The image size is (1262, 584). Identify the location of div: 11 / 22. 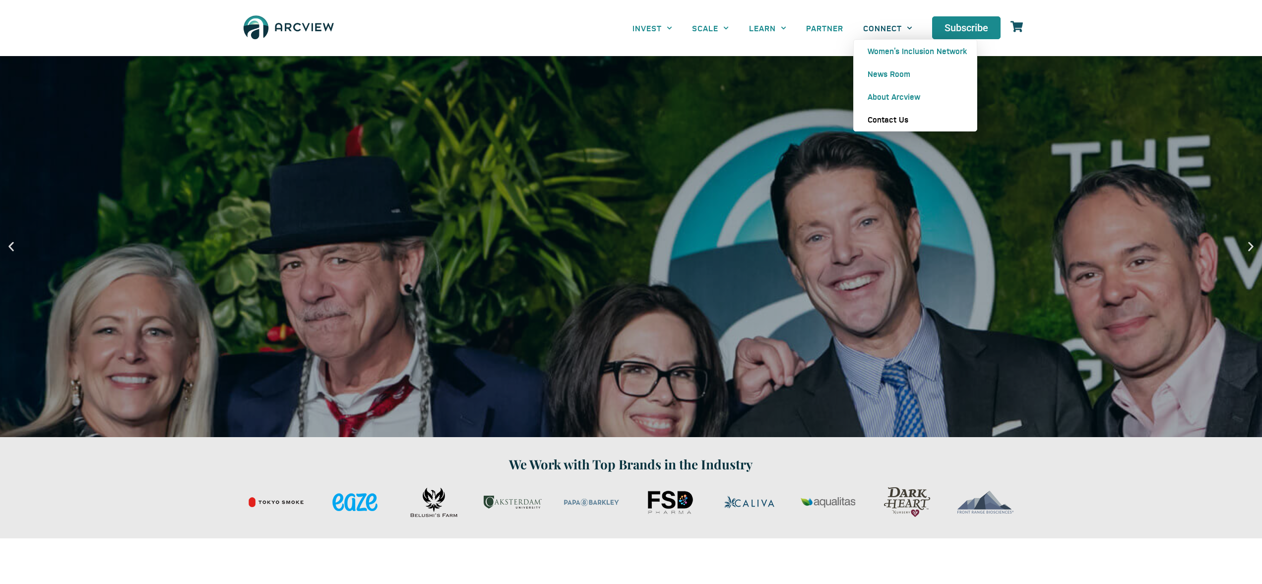
(828, 502).